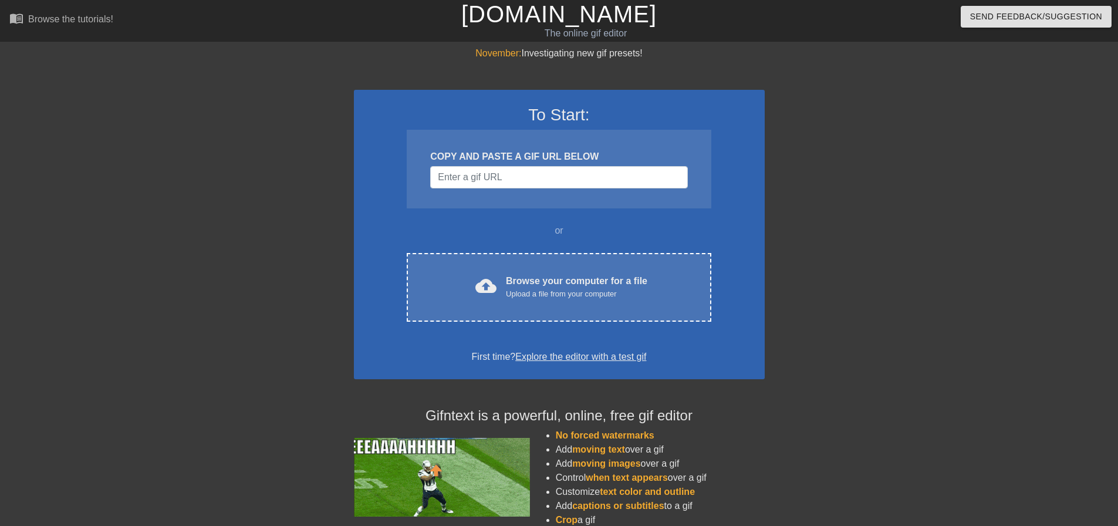 The image size is (1118, 526). I want to click on a: Explore the editor with a test gif, so click(580, 356).